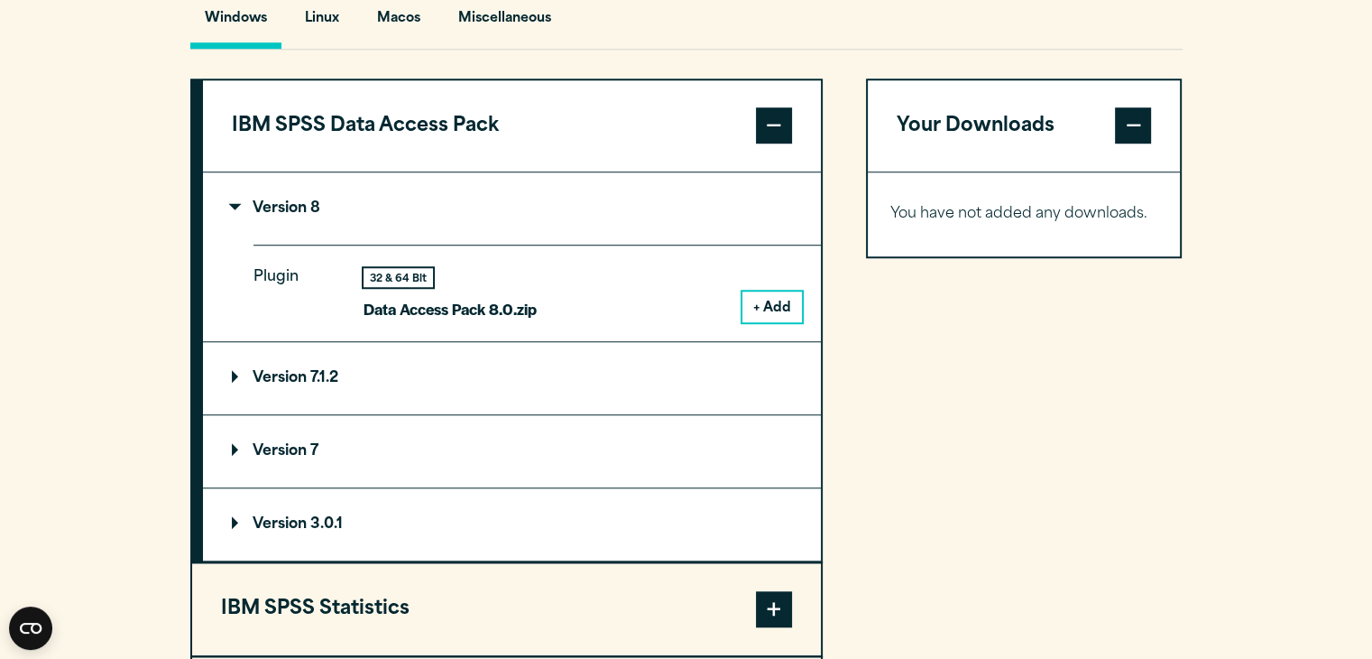 The height and width of the screenshot is (659, 1372). I want to click on div: IBM SPSS Data Access Pack, so click(512, 366).